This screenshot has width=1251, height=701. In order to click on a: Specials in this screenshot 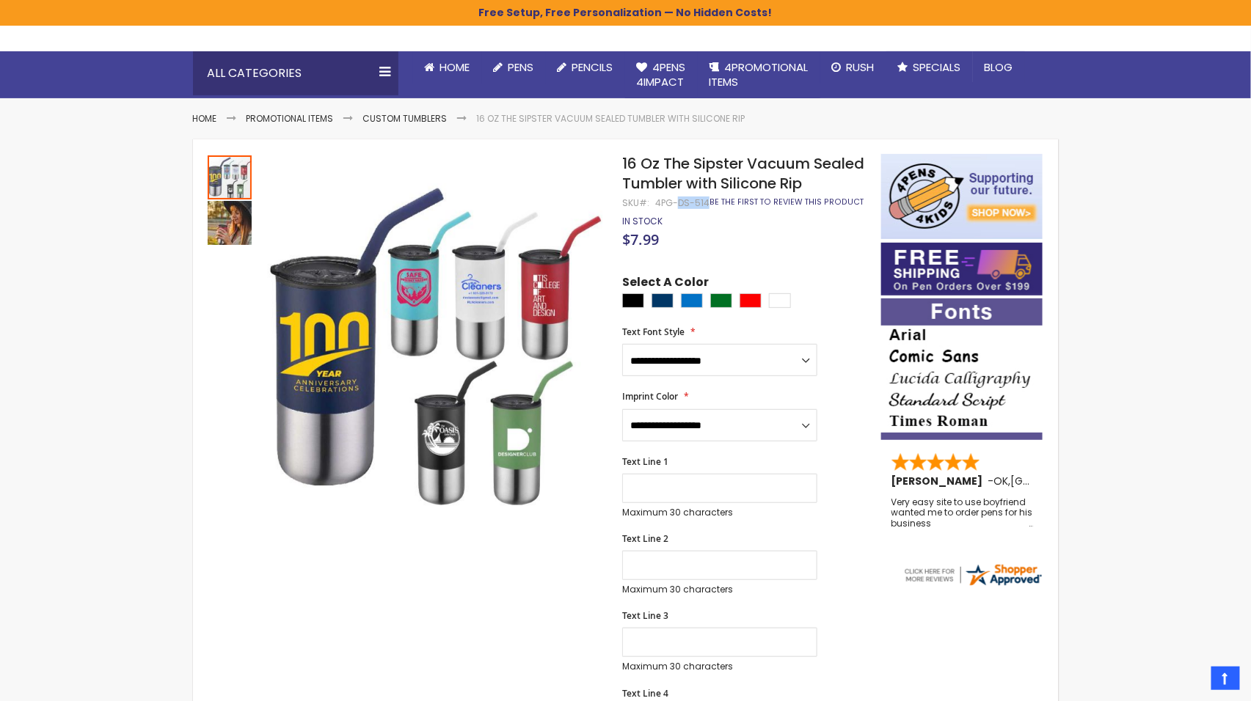, I will do `click(930, 67)`.